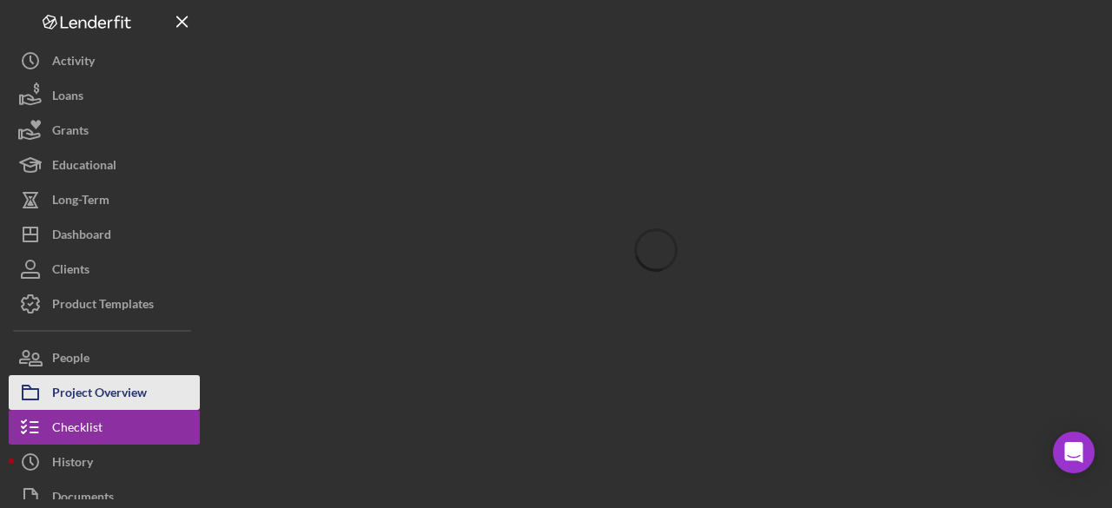  I want to click on a: Activity, so click(104, 61).